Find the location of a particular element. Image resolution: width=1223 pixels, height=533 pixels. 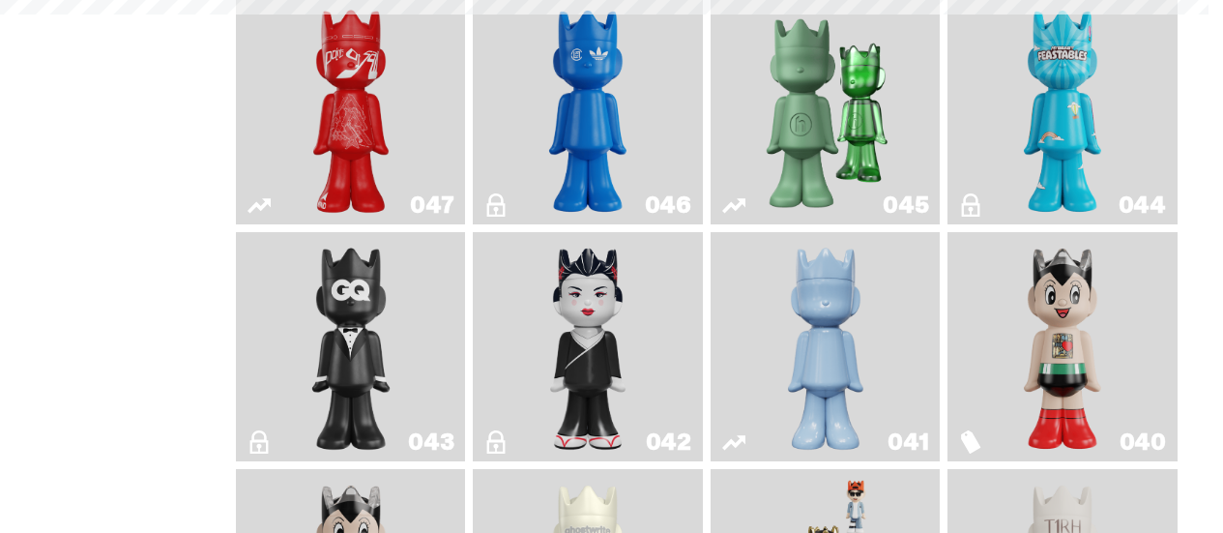

a: Sei Less is located at coordinates (588, 347).